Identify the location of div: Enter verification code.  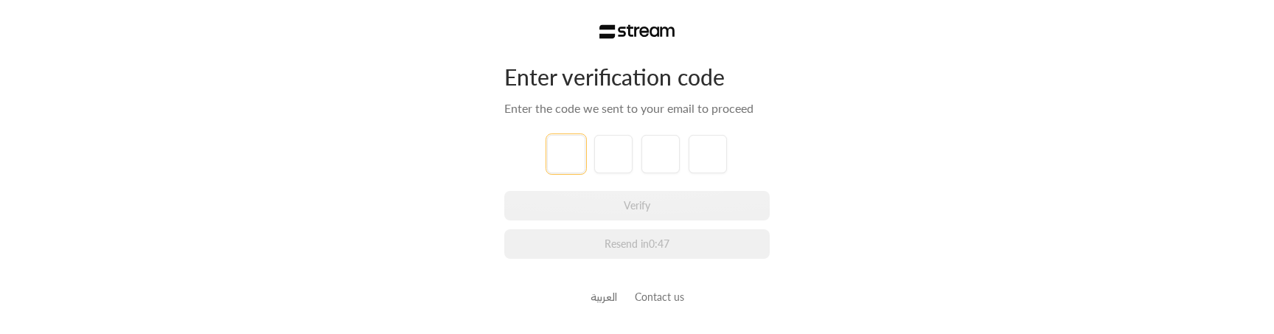
(637, 77).